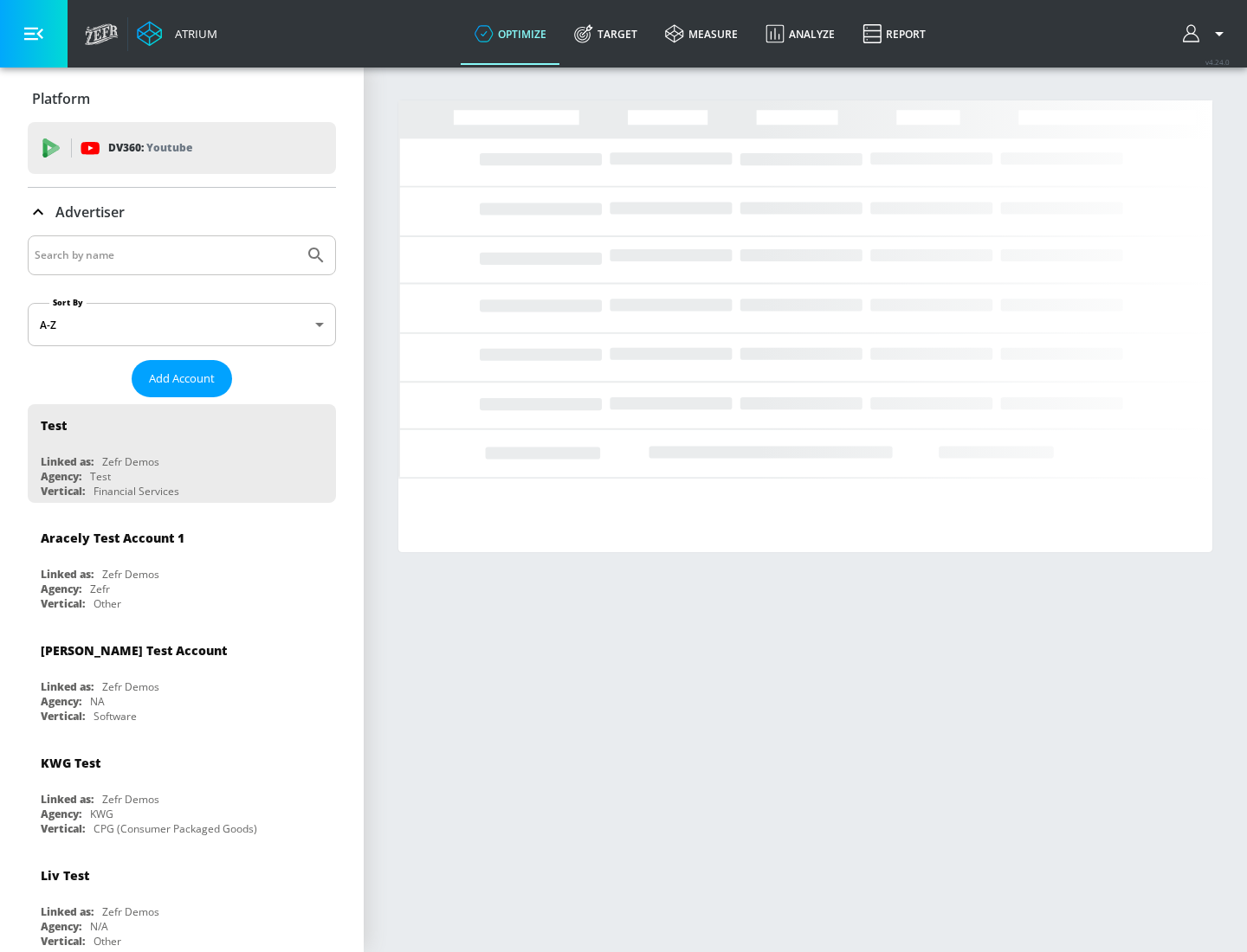 This screenshot has height=952, width=1247. I want to click on p: Advertiser, so click(90, 212).